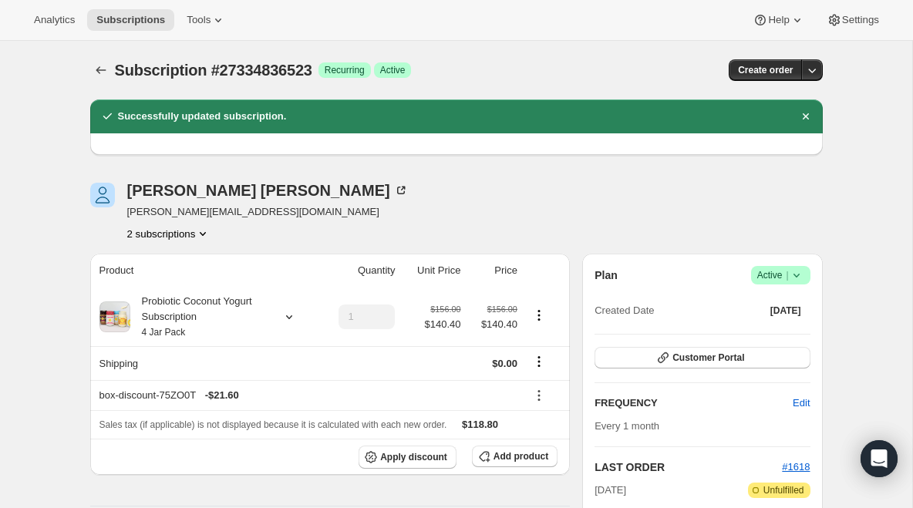 The height and width of the screenshot is (508, 913). What do you see at coordinates (801, 403) in the screenshot?
I see `span: Edit` at bounding box center [801, 403].